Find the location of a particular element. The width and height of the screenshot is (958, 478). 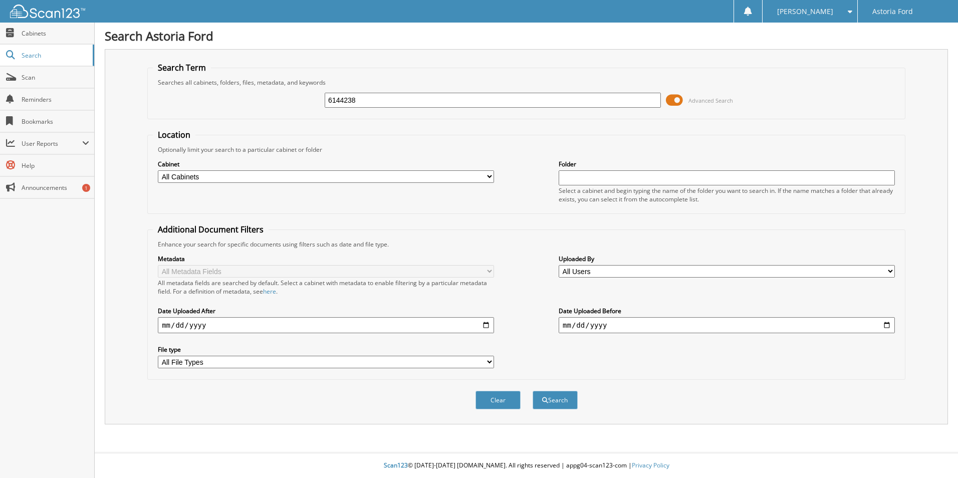

a: Privacy Policy is located at coordinates (650, 465).